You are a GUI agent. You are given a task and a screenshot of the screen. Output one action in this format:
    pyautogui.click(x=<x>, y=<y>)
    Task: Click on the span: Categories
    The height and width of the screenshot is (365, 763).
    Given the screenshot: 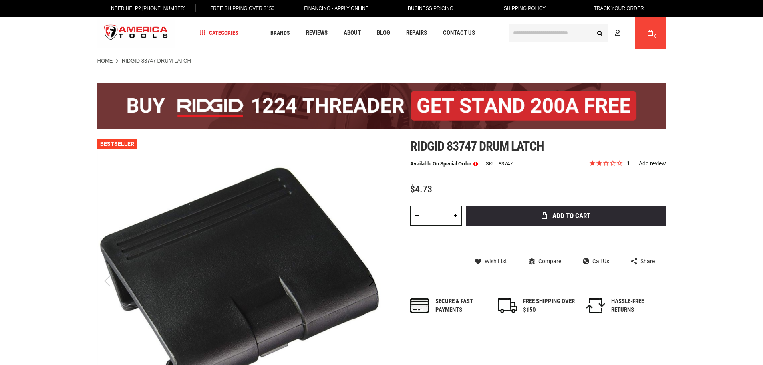 What is the action you would take?
    pyautogui.click(x=219, y=33)
    